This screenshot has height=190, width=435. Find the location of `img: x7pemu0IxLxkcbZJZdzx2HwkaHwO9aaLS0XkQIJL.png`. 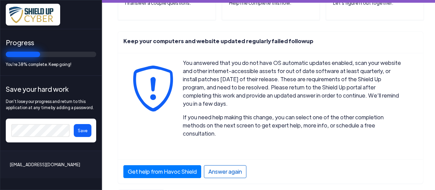

img: x7pemu0IxLxkcbZJZdzx2HwkaHwO9aaLS0XkQIJL.png is located at coordinates (33, 15).